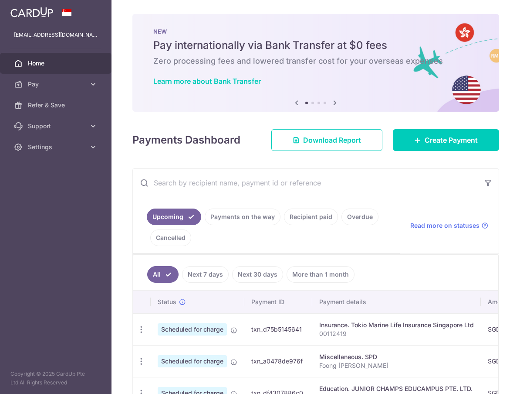  What do you see at coordinates (316, 63) in the screenshot?
I see `img: Bank transfer banner` at bounding box center [316, 63].